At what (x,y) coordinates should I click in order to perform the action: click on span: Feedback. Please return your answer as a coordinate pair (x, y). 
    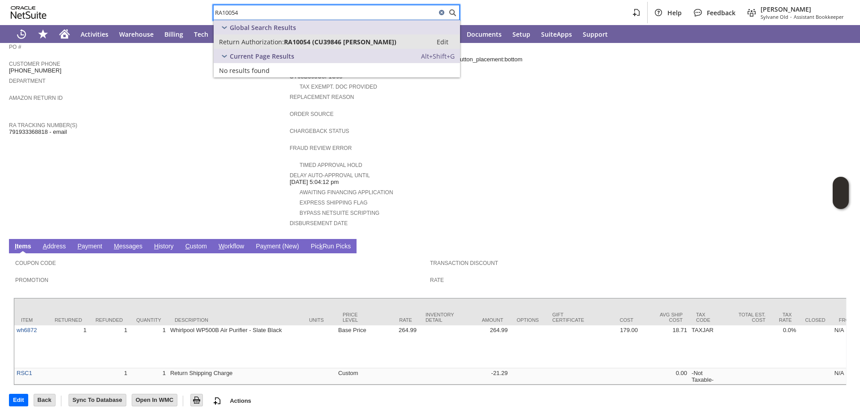
    Looking at the image, I should click on (721, 13).